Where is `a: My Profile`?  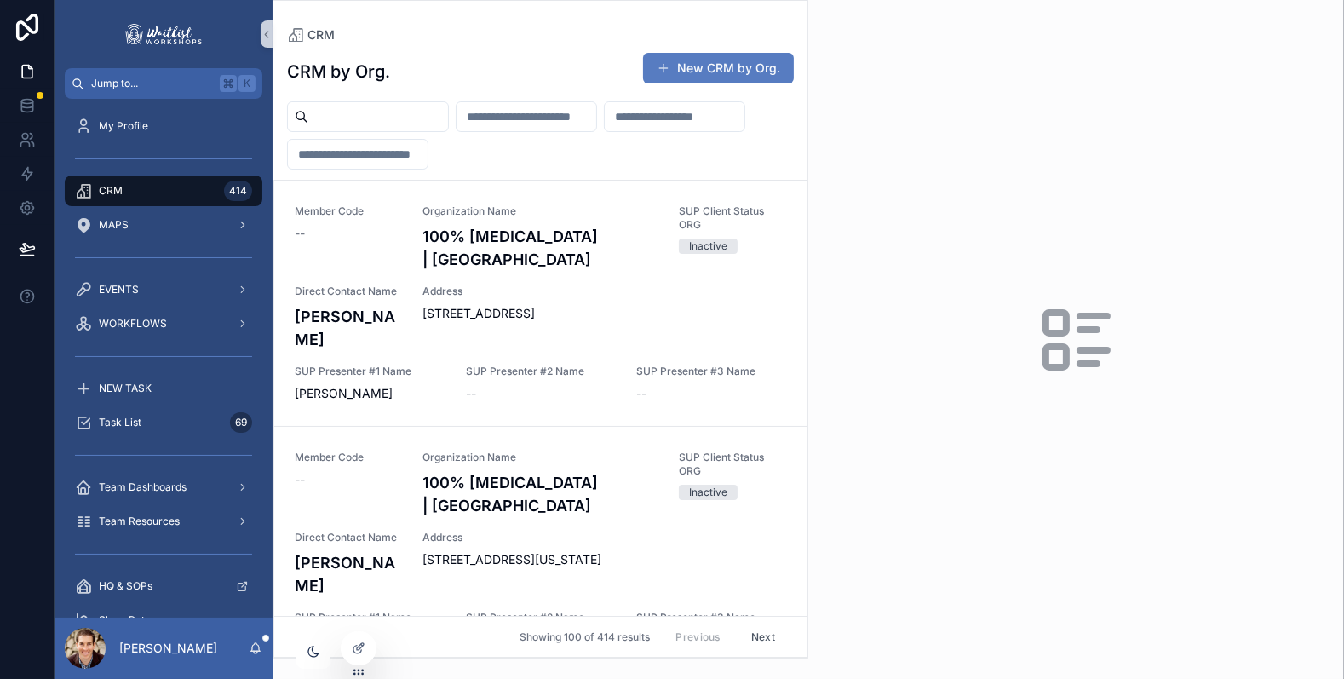
a: My Profile is located at coordinates (163, 126).